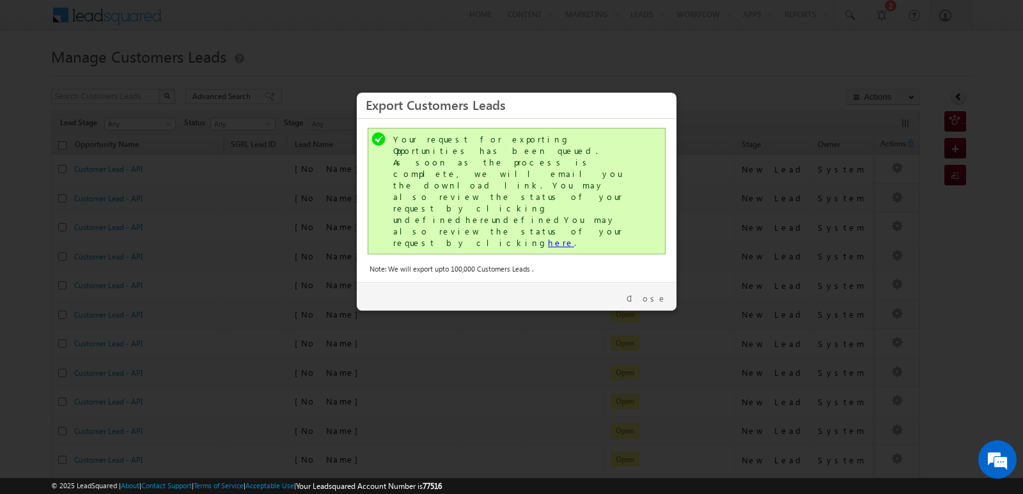 The image size is (1023, 494). What do you see at coordinates (219, 485) in the screenshot?
I see `a: Terms of Service` at bounding box center [219, 485].